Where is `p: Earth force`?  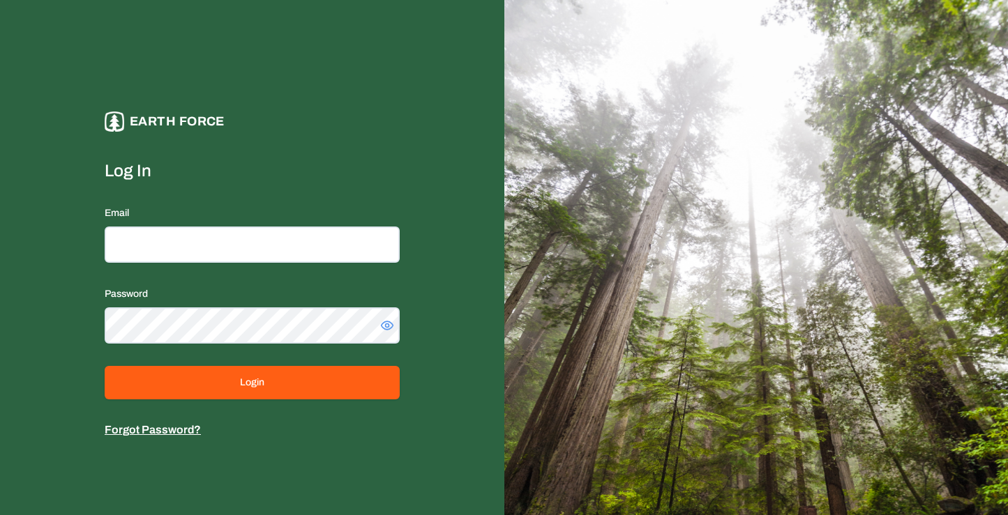 p: Earth force is located at coordinates (177, 121).